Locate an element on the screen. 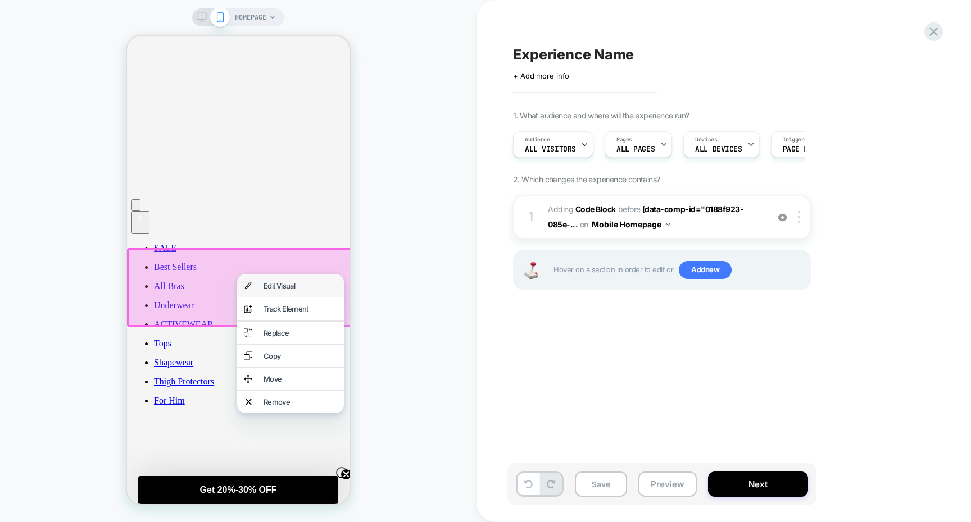 The width and height of the screenshot is (971, 522). img: crossed eye is located at coordinates (782, 217).